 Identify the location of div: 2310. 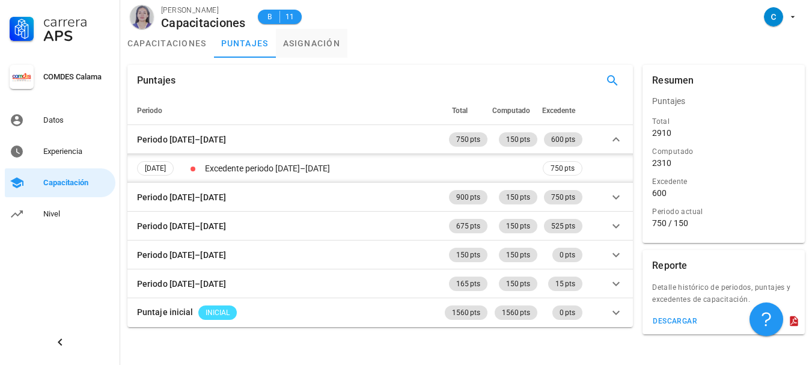
(662, 163).